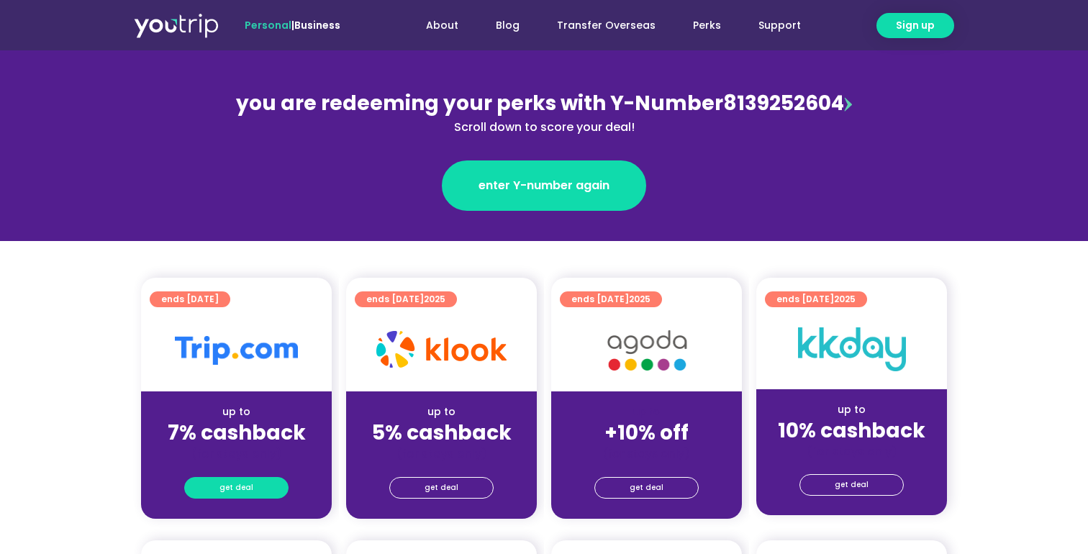  I want to click on div: Scroll down to score your deal!, so click(544, 127).